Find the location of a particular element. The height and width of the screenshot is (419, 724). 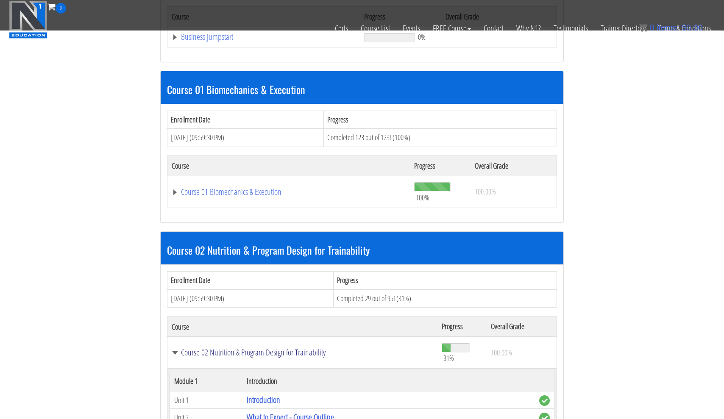

th: Module 1 is located at coordinates (206, 381).